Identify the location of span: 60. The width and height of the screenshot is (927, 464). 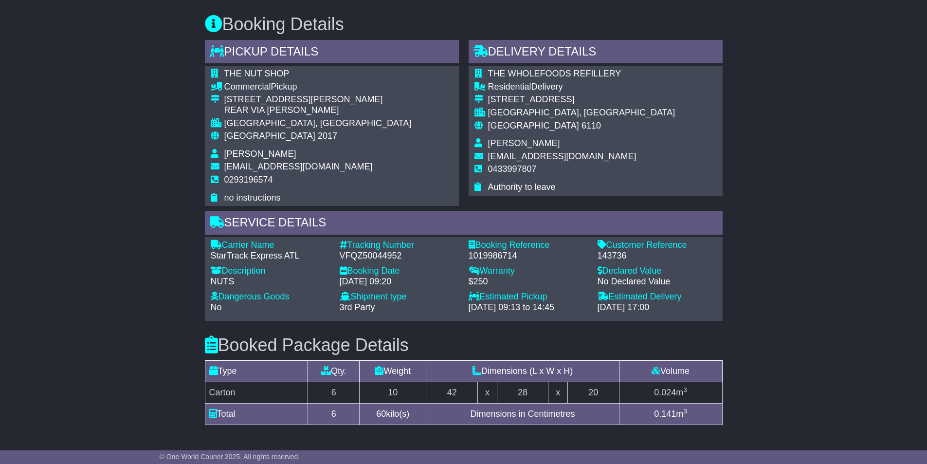
(381, 414).